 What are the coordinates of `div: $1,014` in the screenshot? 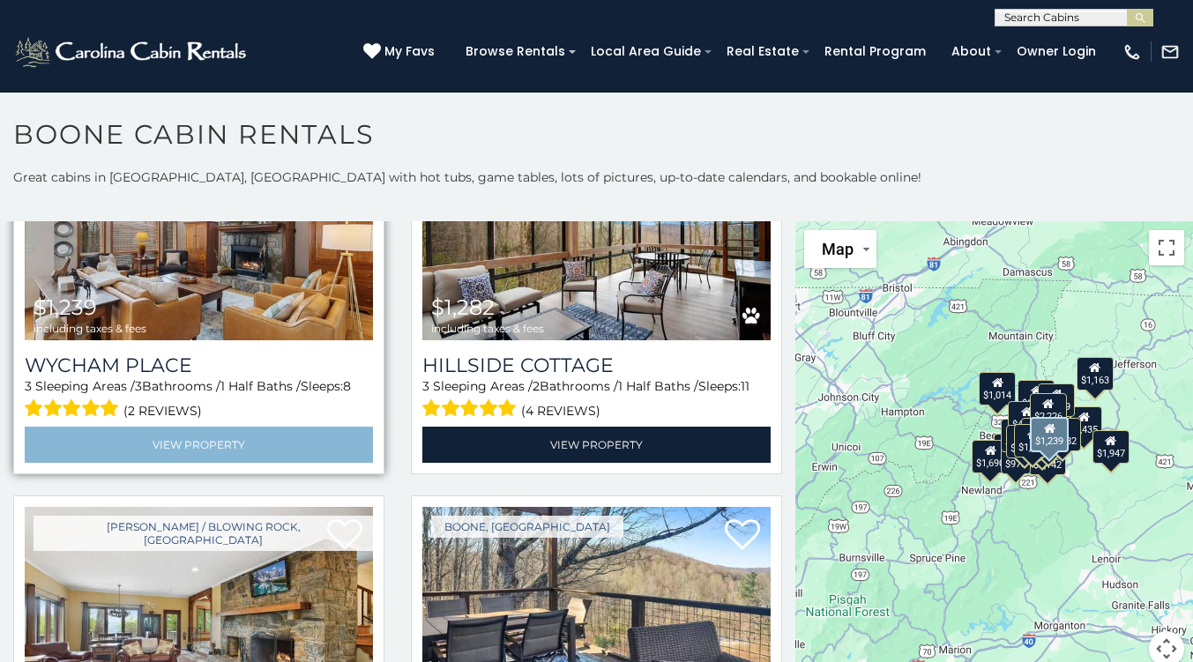 It's located at (997, 389).